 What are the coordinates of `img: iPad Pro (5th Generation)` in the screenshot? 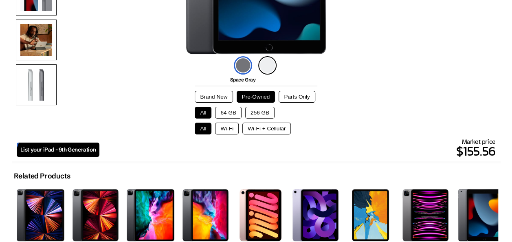 It's located at (40, 215).